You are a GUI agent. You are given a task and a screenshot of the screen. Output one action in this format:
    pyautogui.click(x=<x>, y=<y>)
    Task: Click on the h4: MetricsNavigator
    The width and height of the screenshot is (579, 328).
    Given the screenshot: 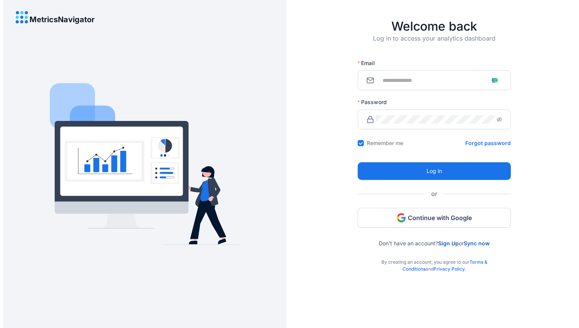 What is the action you would take?
    pyautogui.click(x=62, y=20)
    